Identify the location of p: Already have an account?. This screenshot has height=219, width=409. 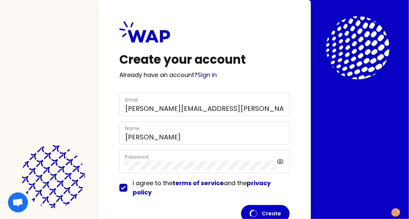
(204, 75).